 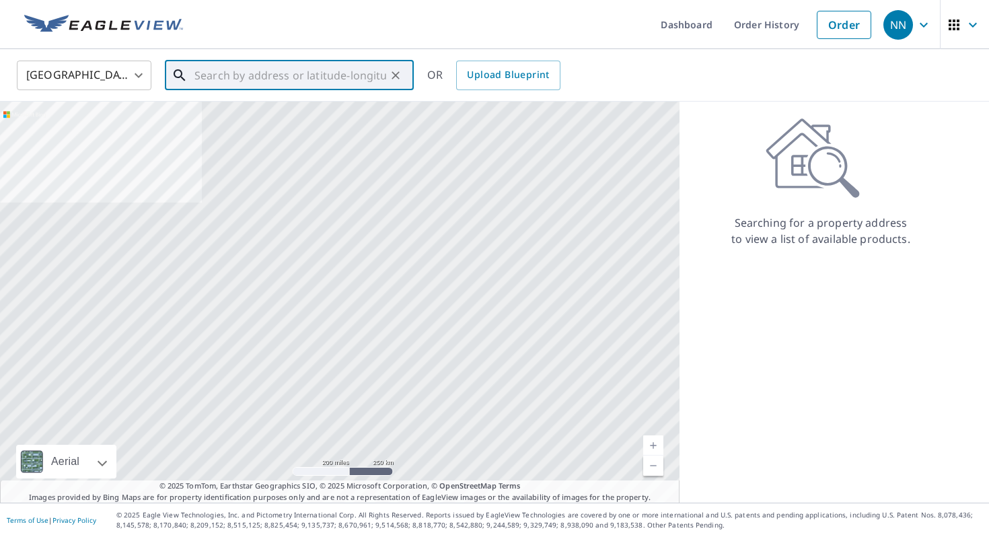 What do you see at coordinates (821, 231) in the screenshot?
I see `p: Searching for a property address to view a list of available products.` at bounding box center [821, 231].